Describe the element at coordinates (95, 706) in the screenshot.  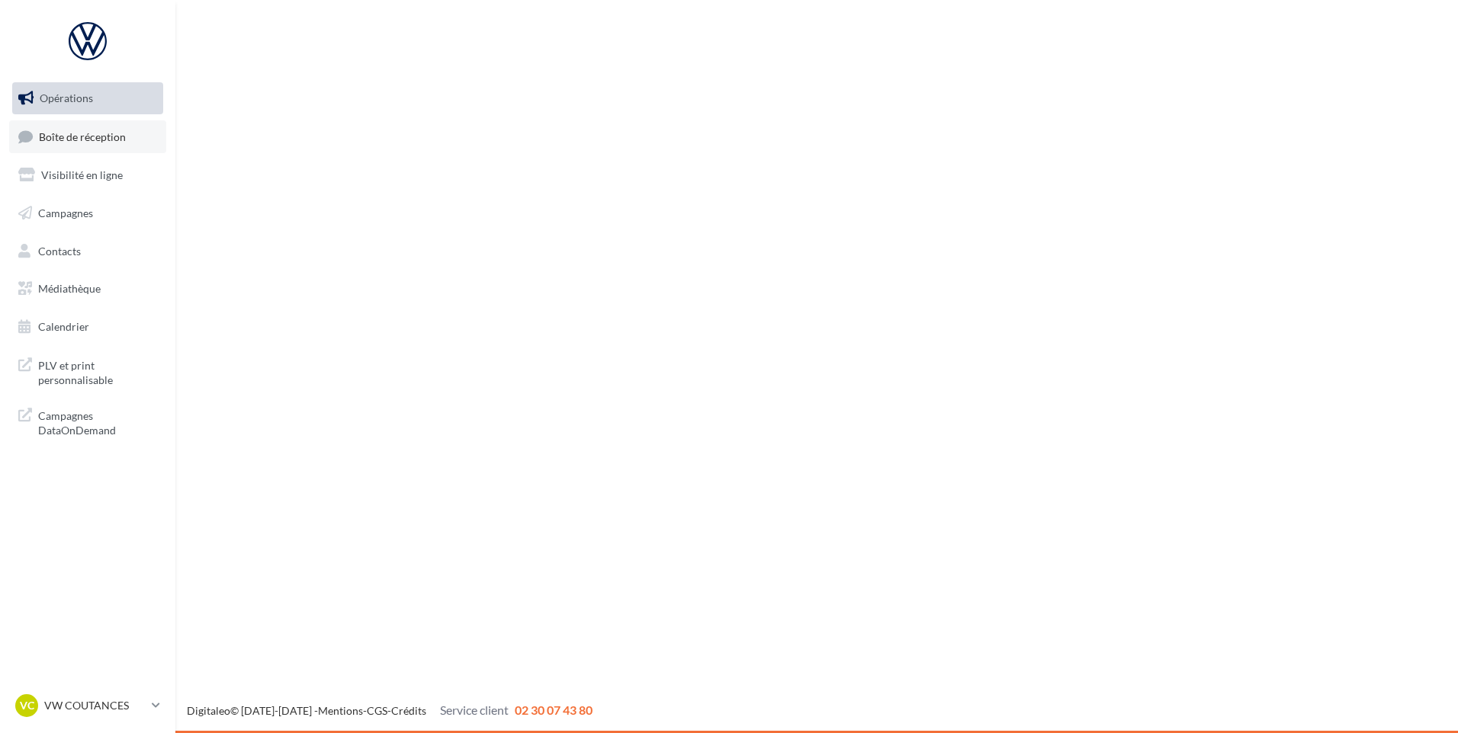
I see `p: VW COUTANCES` at that location.